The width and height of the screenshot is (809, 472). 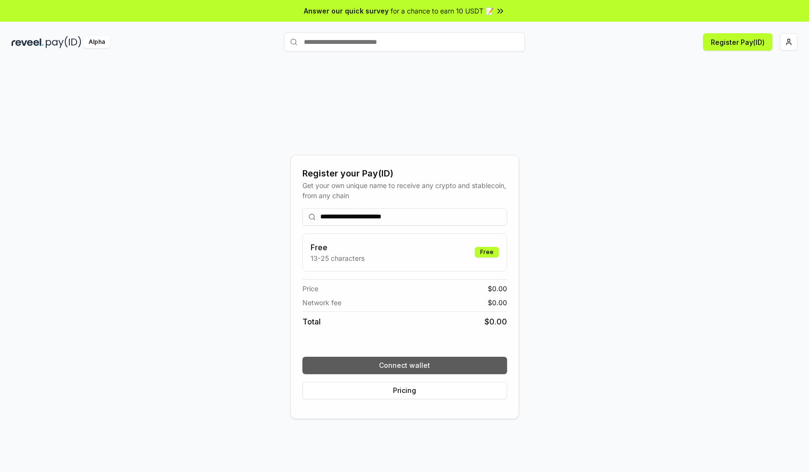 What do you see at coordinates (405, 173) in the screenshot?
I see `div: Register your Pay(ID)` at bounding box center [405, 173].